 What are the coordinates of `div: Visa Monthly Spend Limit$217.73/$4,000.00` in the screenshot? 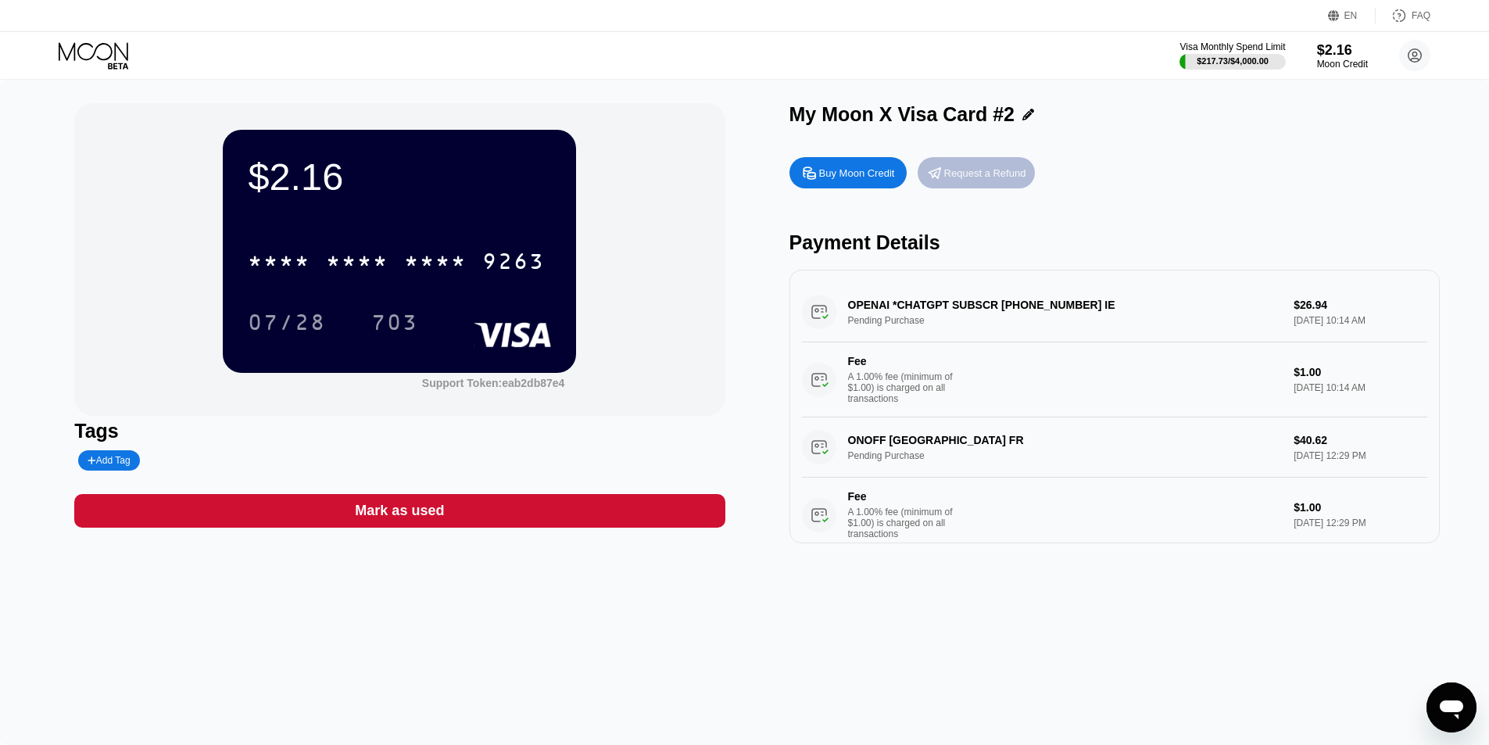 It's located at (1232, 55).